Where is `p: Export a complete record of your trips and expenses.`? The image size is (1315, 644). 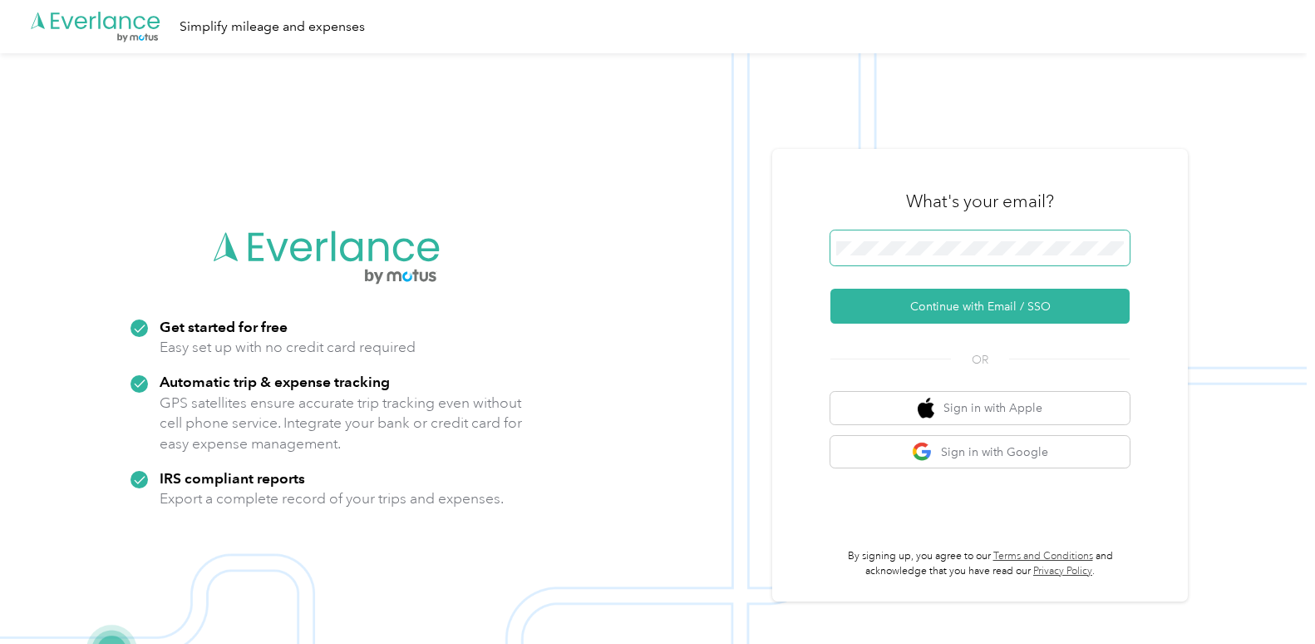
p: Export a complete record of your trips and expenses. is located at coordinates (332, 498).